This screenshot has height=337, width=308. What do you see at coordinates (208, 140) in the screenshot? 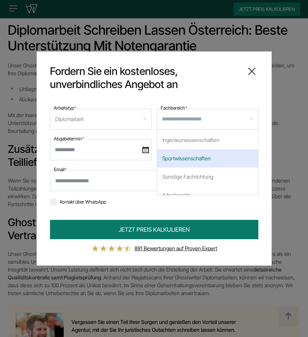
I see `div: Ingenieurwissenschaften` at bounding box center [208, 140].